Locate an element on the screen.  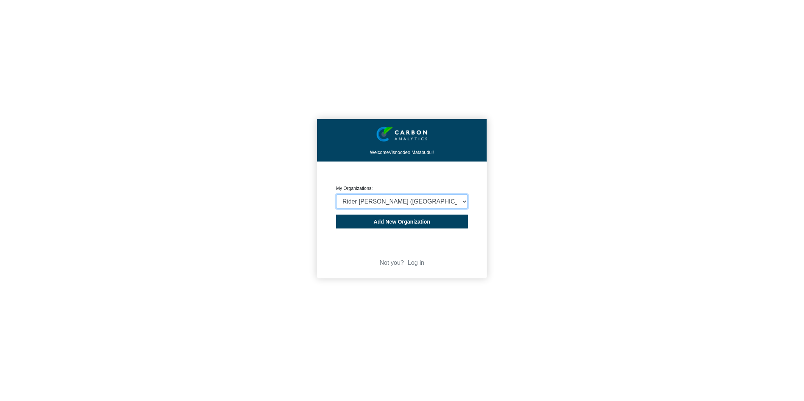
span: Visnoodeo Matabudul! is located at coordinates (411, 152).